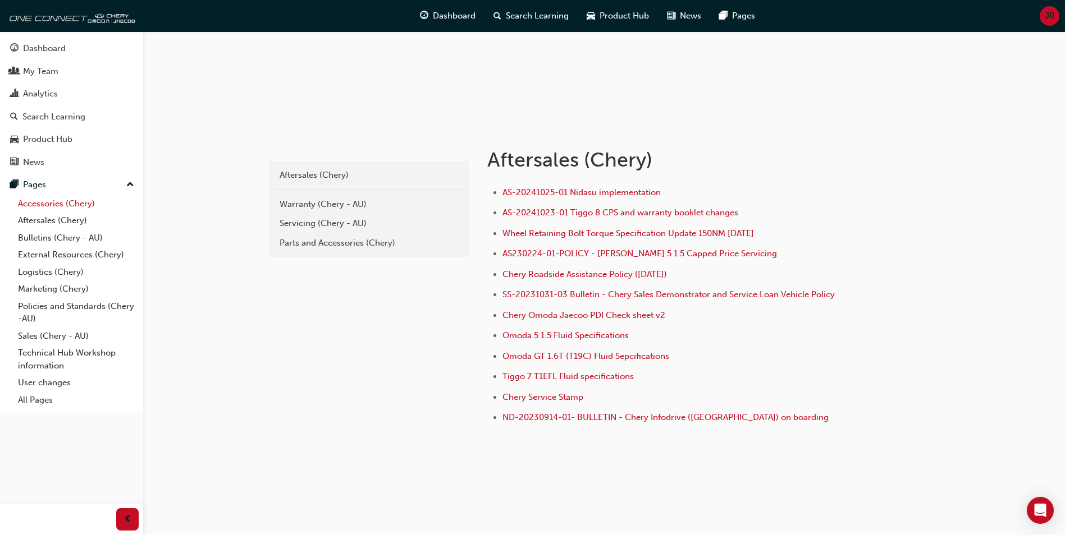 The height and width of the screenshot is (535, 1065). Describe the element at coordinates (71, 162) in the screenshot. I see `a: News` at that location.